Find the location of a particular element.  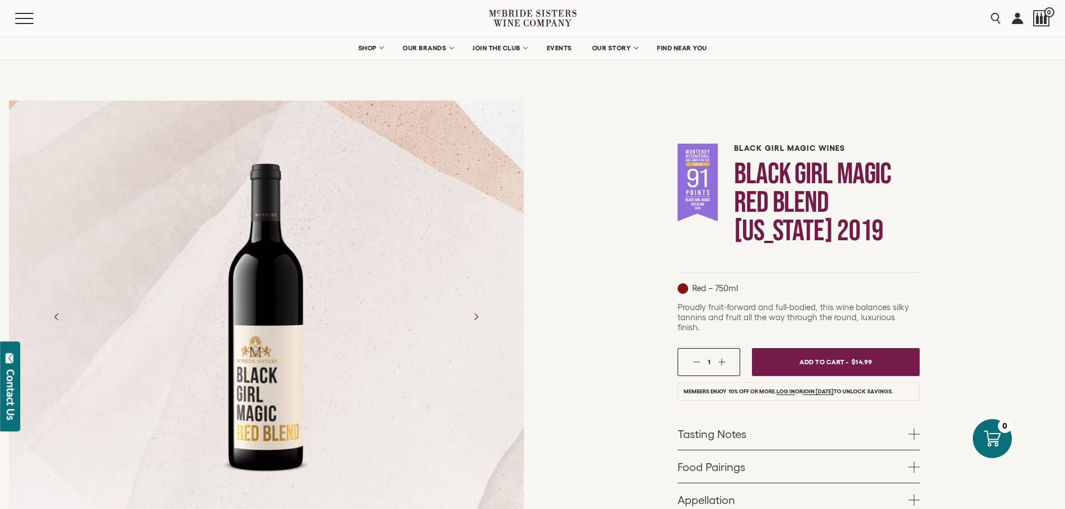

span: SHOP is located at coordinates (367, 48).